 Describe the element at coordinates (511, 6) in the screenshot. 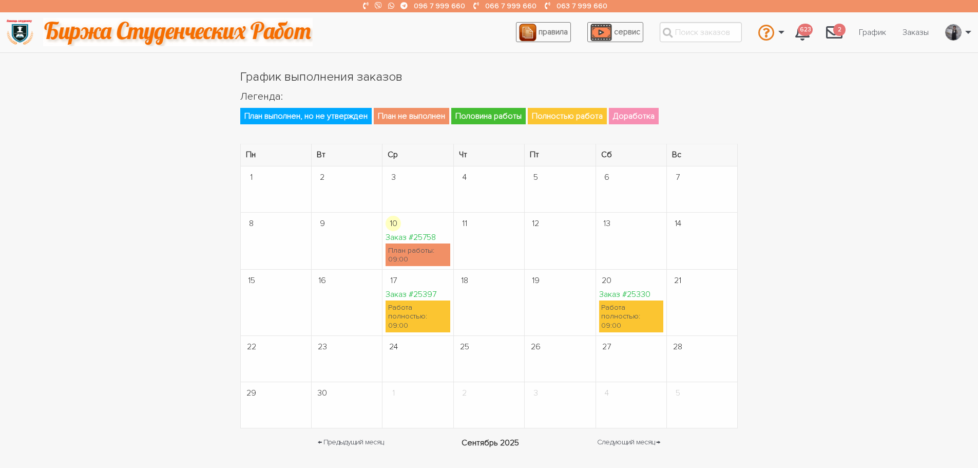

I see `a: 066 7 999 660` at that location.